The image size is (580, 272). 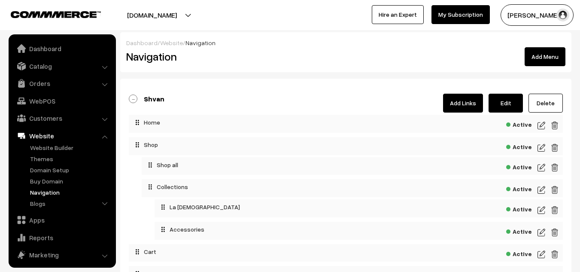 I want to click on div: Shop all, so click(x=310, y=165).